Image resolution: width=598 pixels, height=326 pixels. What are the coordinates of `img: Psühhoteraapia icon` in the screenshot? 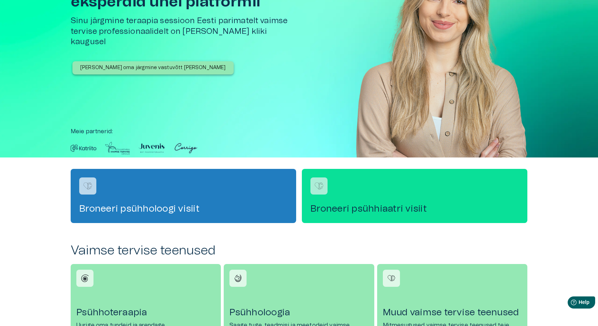 It's located at (85, 279).